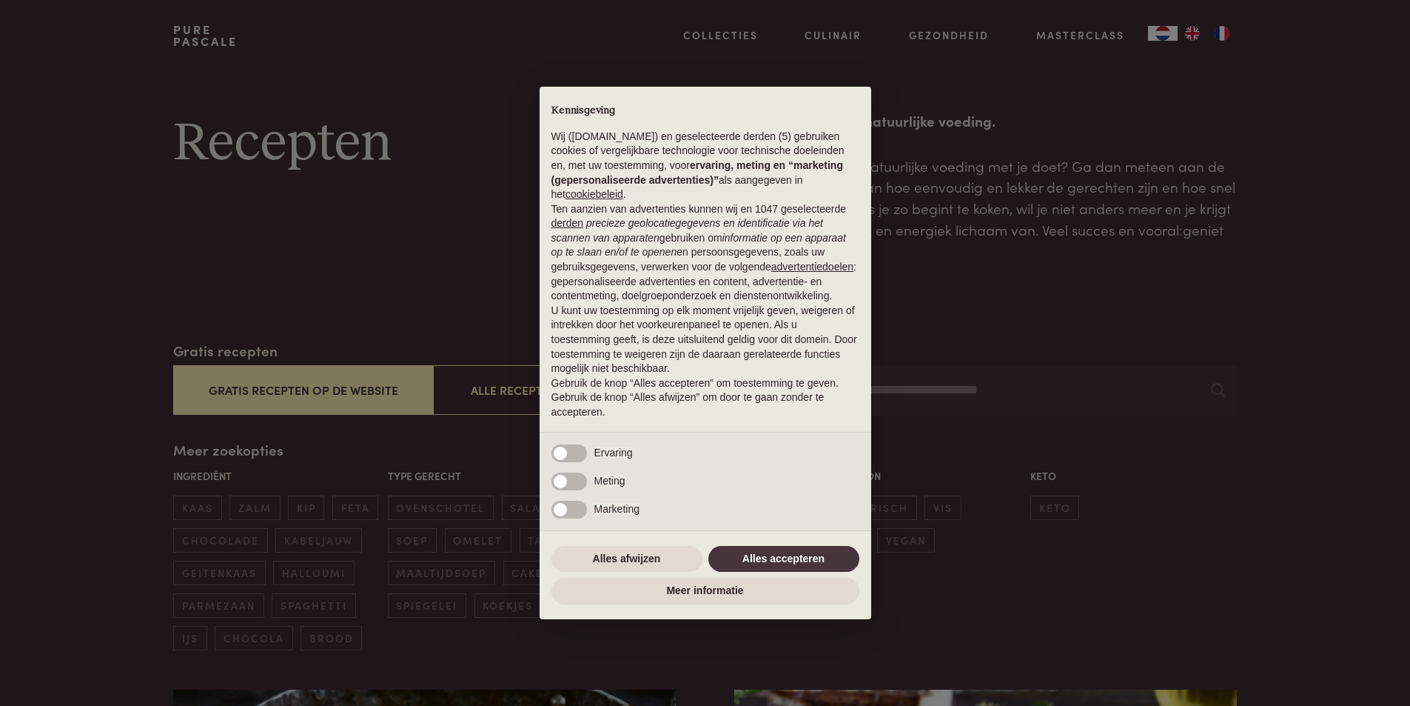 The height and width of the screenshot is (706, 1410). Describe the element at coordinates (617, 509) in the screenshot. I see `span: Marketing` at that location.